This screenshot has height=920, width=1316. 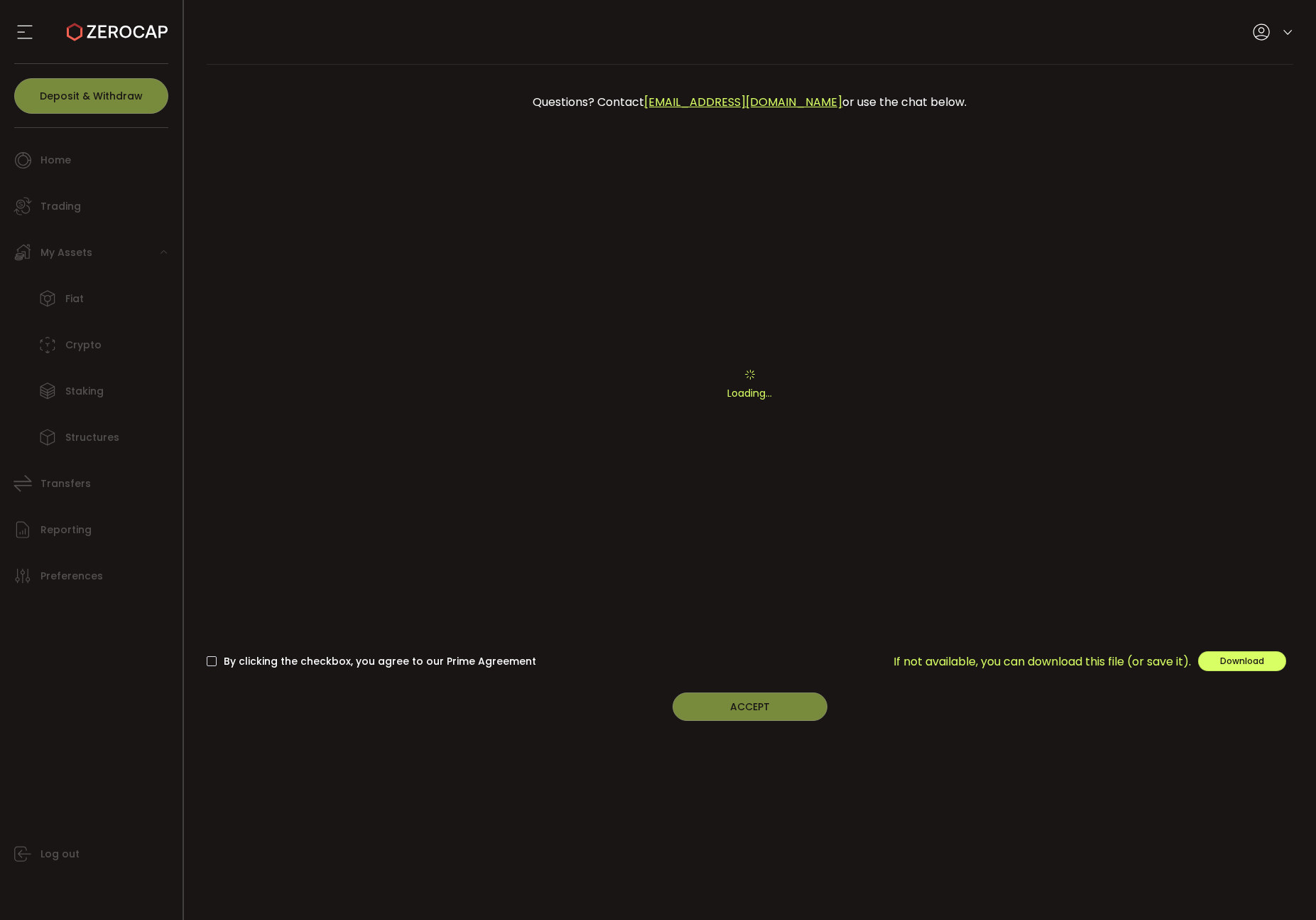 I want to click on span: By clicking the checkbox, you agree to our Prime Agreement, so click(x=377, y=661).